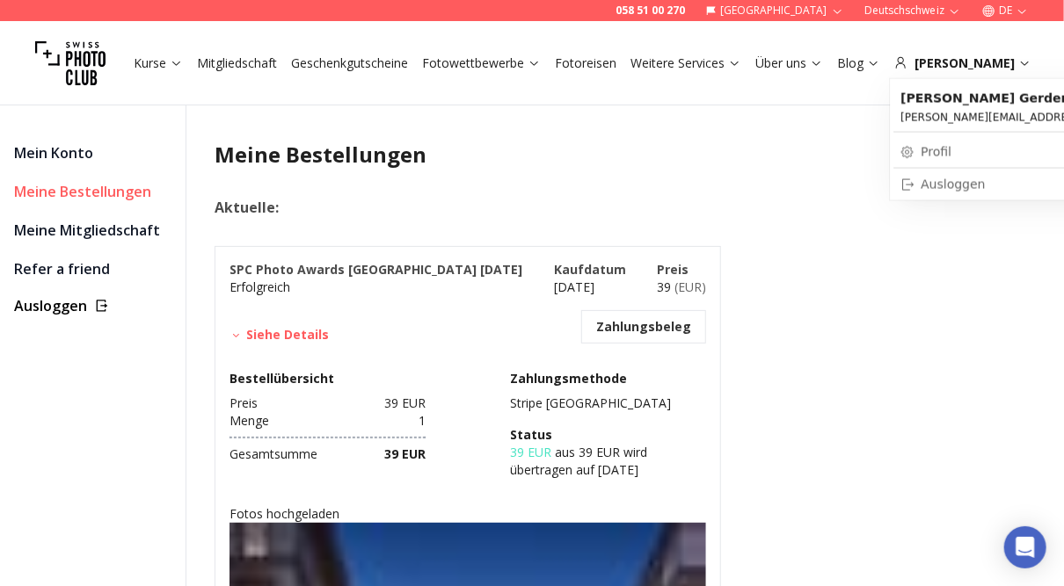 The height and width of the screenshot is (586, 1064). What do you see at coordinates (236, 63) in the screenshot?
I see `a: Mitgliedschaft` at bounding box center [236, 63].